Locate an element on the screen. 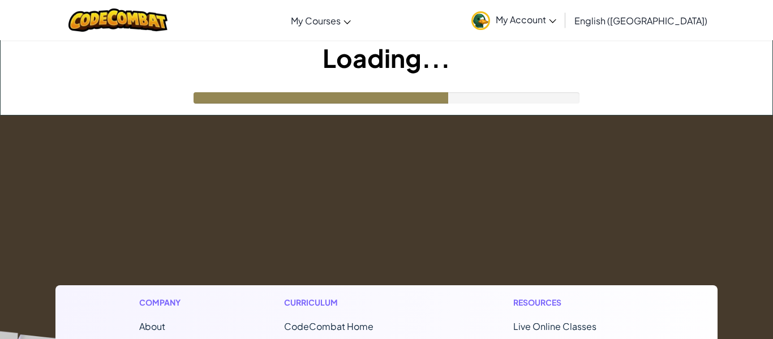  span: My Courses is located at coordinates (316, 20).